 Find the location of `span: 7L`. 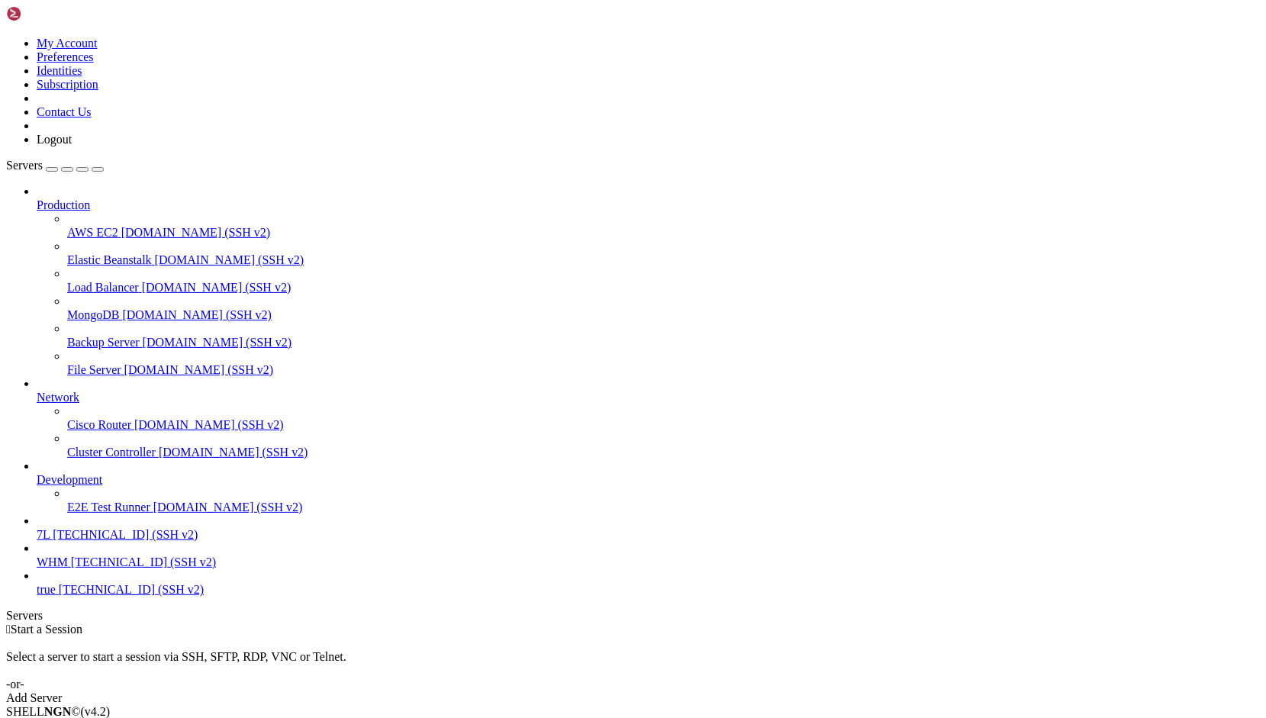

span: 7L is located at coordinates (43, 534).